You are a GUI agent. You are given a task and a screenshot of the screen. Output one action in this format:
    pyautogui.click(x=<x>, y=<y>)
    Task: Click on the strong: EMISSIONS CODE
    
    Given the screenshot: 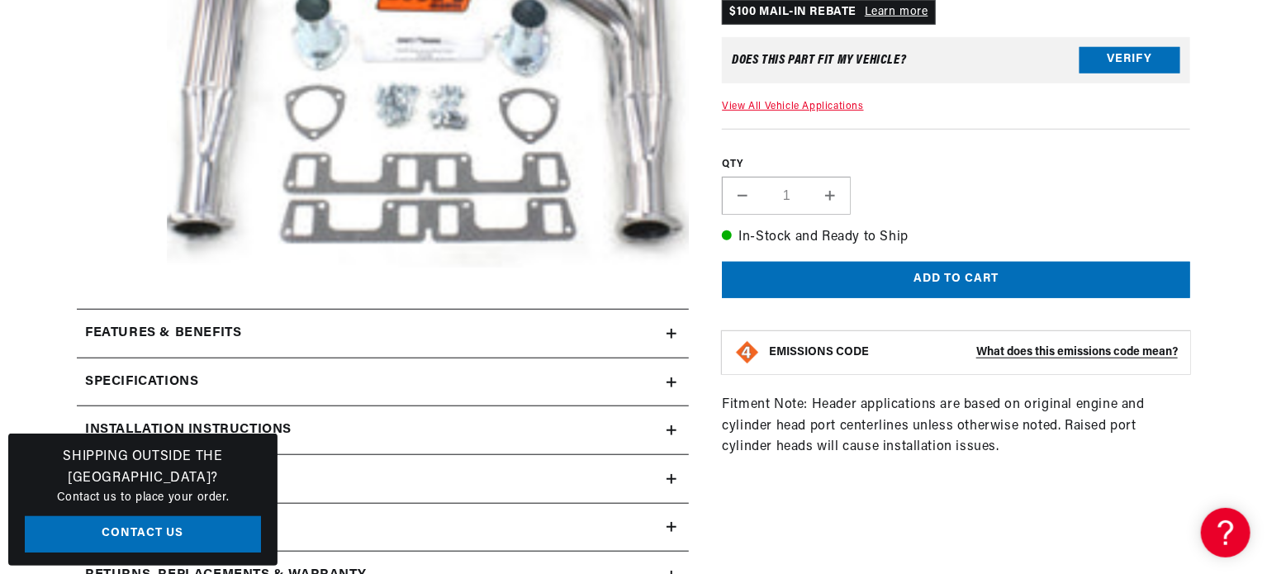 What is the action you would take?
    pyautogui.click(x=818, y=352)
    